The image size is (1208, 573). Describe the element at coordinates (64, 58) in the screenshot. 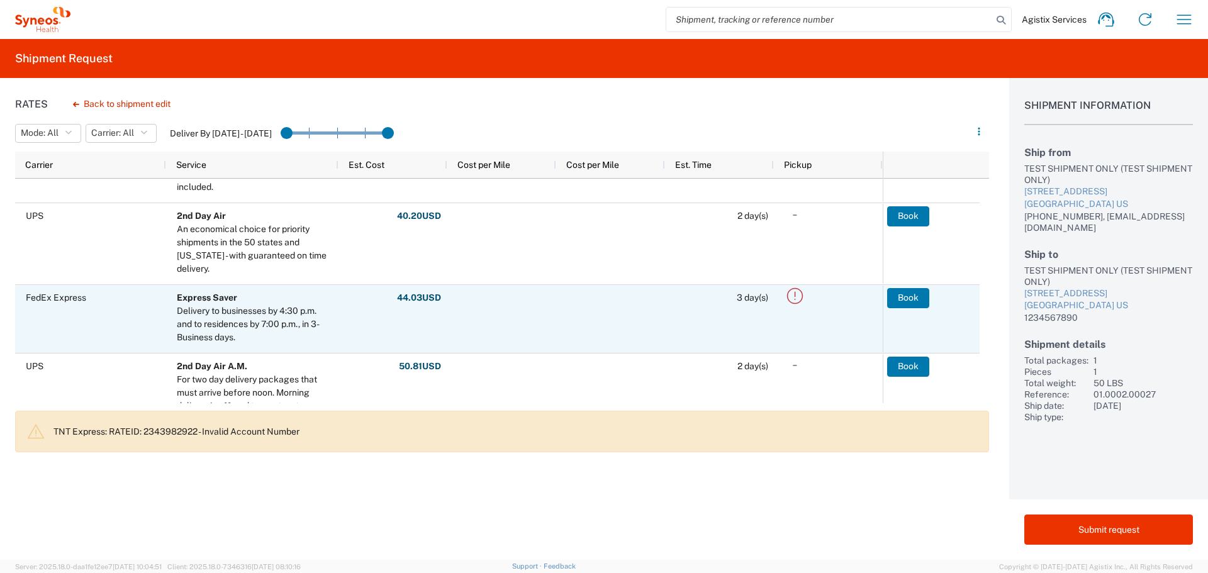

I see `h2: Shipment Request` at that location.